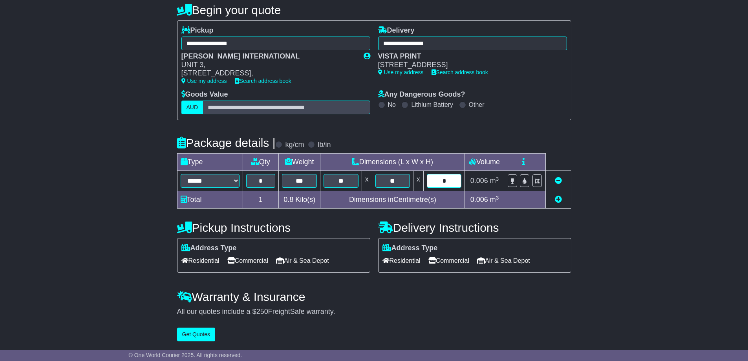 The width and height of the screenshot is (748, 361). I want to click on h4: Delivery Instructions, so click(475, 227).